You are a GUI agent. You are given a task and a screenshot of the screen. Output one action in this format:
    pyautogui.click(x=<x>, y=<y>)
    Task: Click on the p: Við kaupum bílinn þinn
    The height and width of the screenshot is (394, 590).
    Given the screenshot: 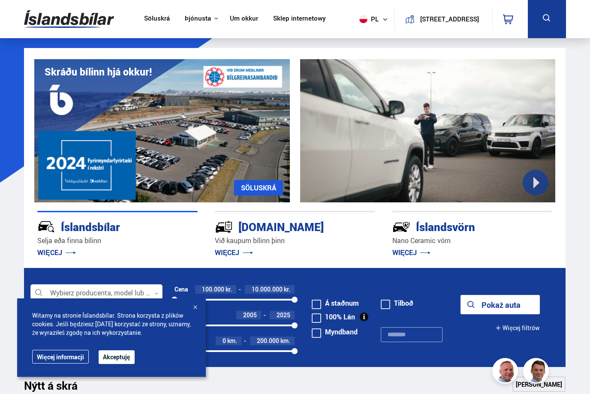 What is the action you would take?
    pyautogui.click(x=295, y=241)
    